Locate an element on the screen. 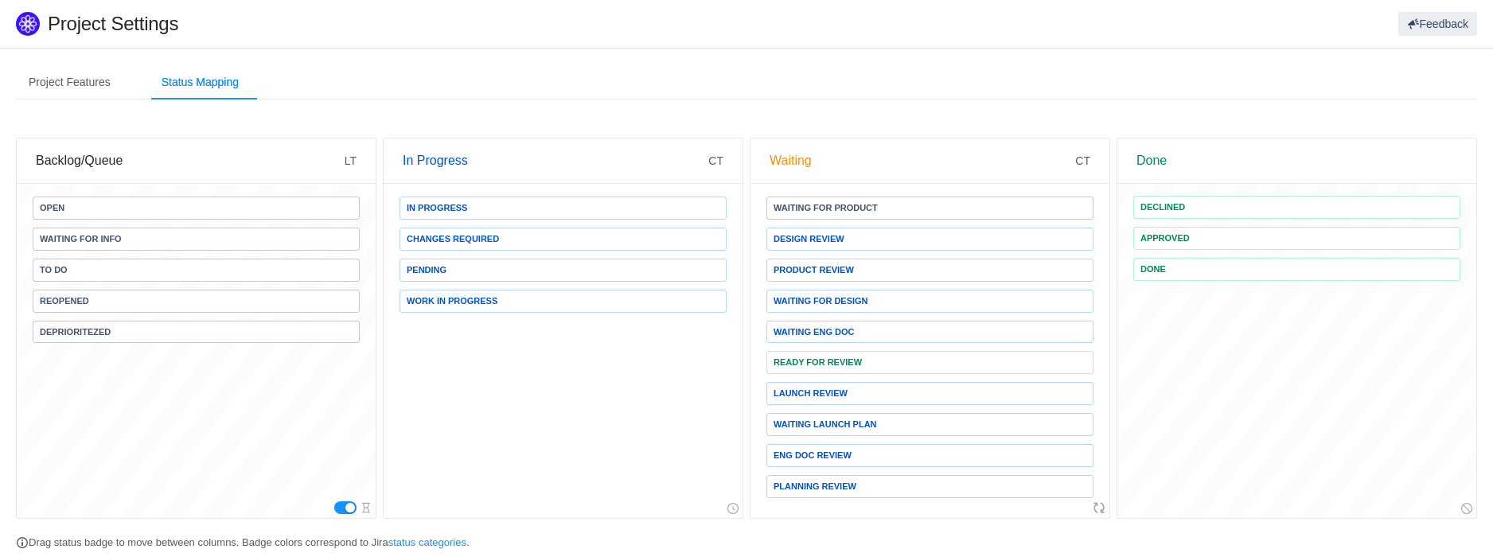 This screenshot has height=557, width=1493. span: LT is located at coordinates (350, 161).